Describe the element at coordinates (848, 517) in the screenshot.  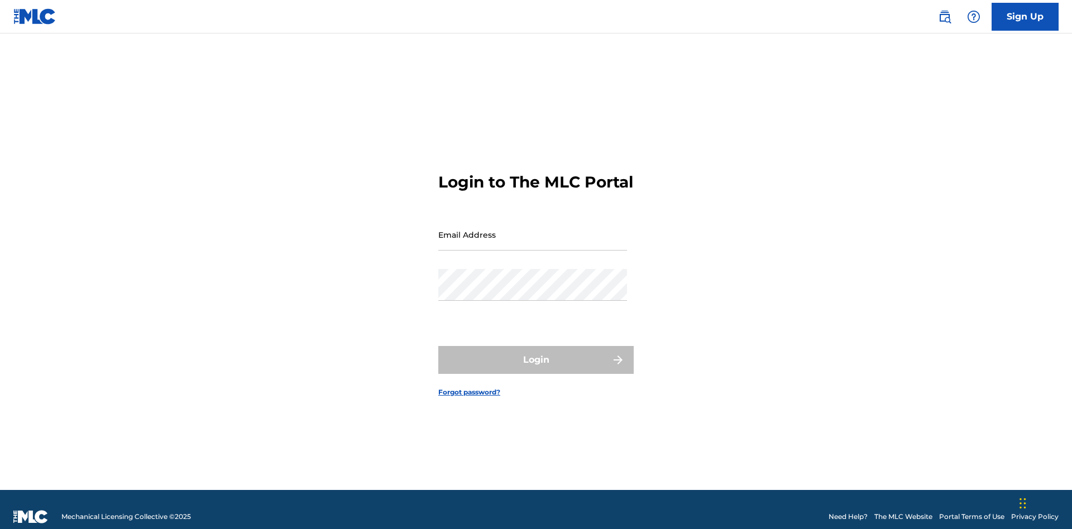
I see `a: Need Help?` at that location.